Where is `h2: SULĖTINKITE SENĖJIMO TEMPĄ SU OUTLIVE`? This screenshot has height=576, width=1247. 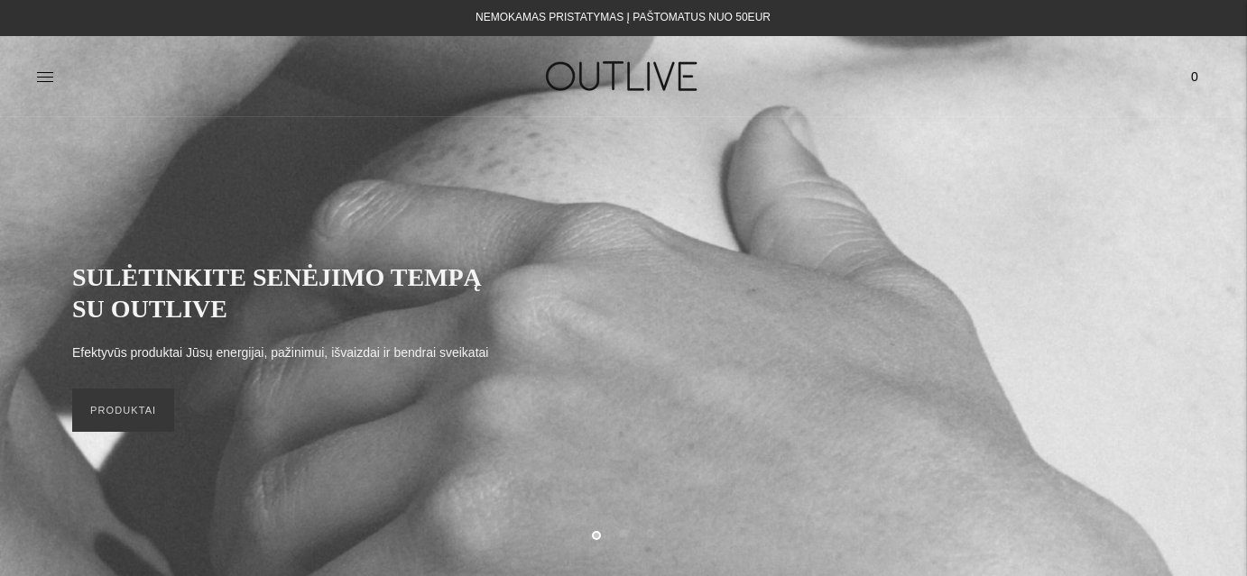
h2: SULĖTINKITE SENĖJIMO TEMPĄ SU OUTLIVE is located at coordinates (289, 293).